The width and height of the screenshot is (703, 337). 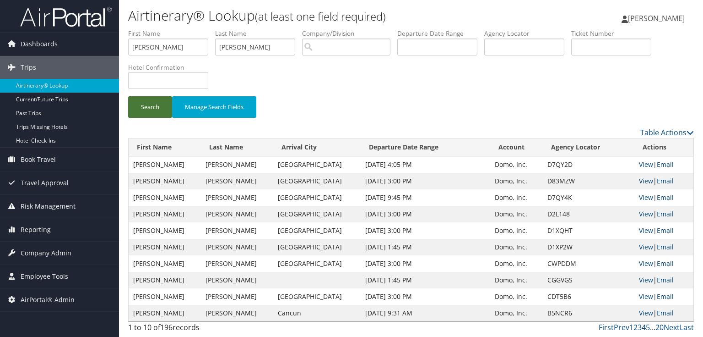 What do you see at coordinates (644, 327) in the screenshot?
I see `a: 4` at bounding box center [644, 327].